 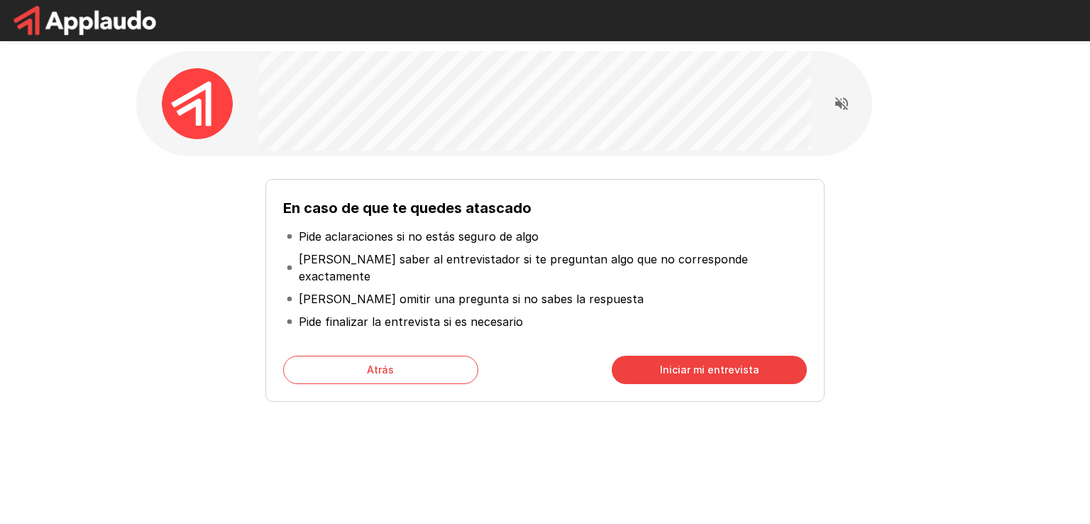 I want to click on font: Pide aclaraciones si no estás seguro de algo, so click(x=419, y=236).